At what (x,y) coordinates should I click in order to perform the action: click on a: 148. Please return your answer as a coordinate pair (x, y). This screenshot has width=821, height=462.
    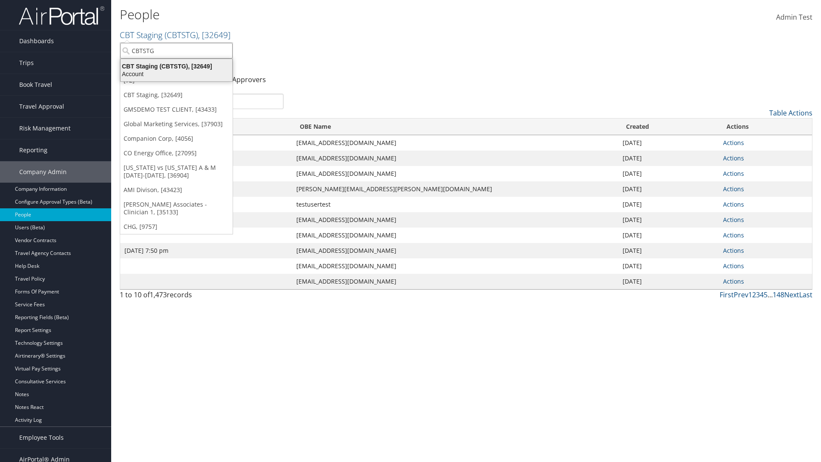
    Looking at the image, I should click on (778, 295).